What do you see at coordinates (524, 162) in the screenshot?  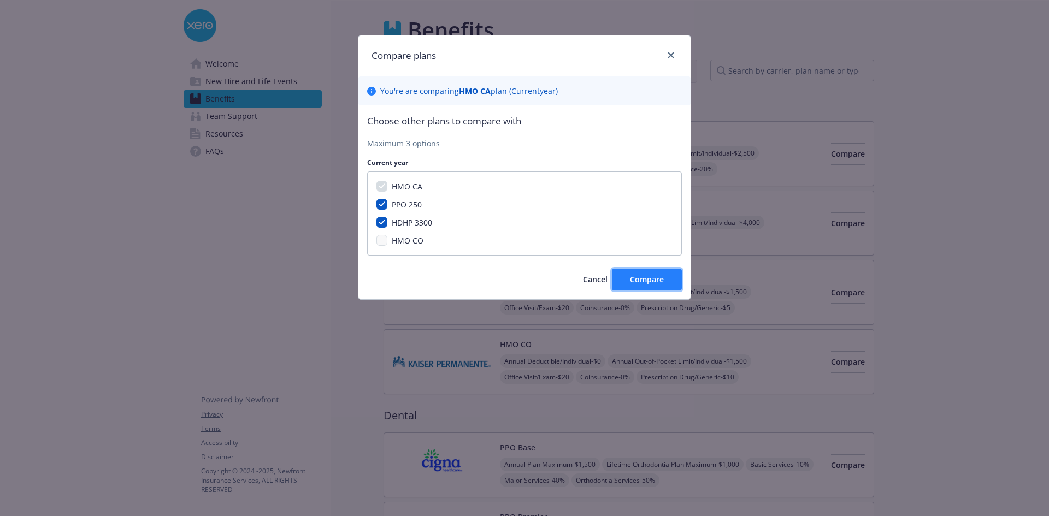 I see `p: Current year` at bounding box center [524, 162].